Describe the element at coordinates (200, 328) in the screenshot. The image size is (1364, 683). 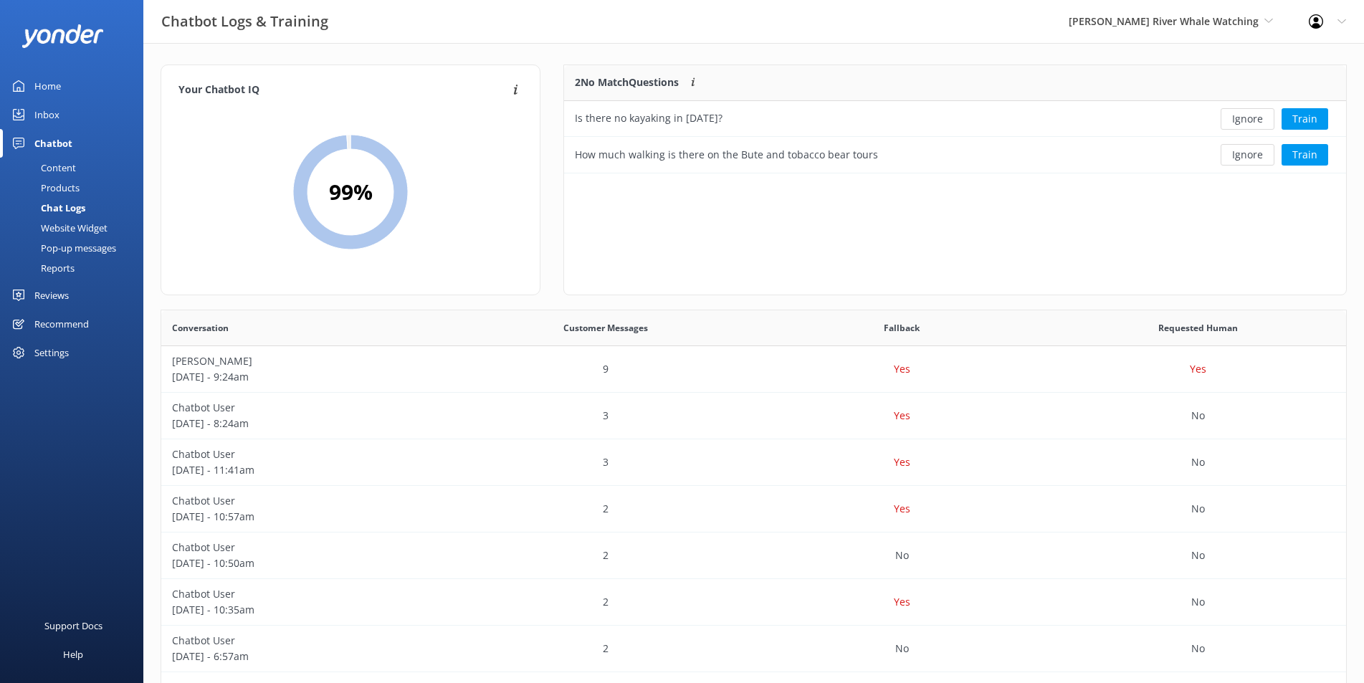
I see `span: Conversation` at that location.